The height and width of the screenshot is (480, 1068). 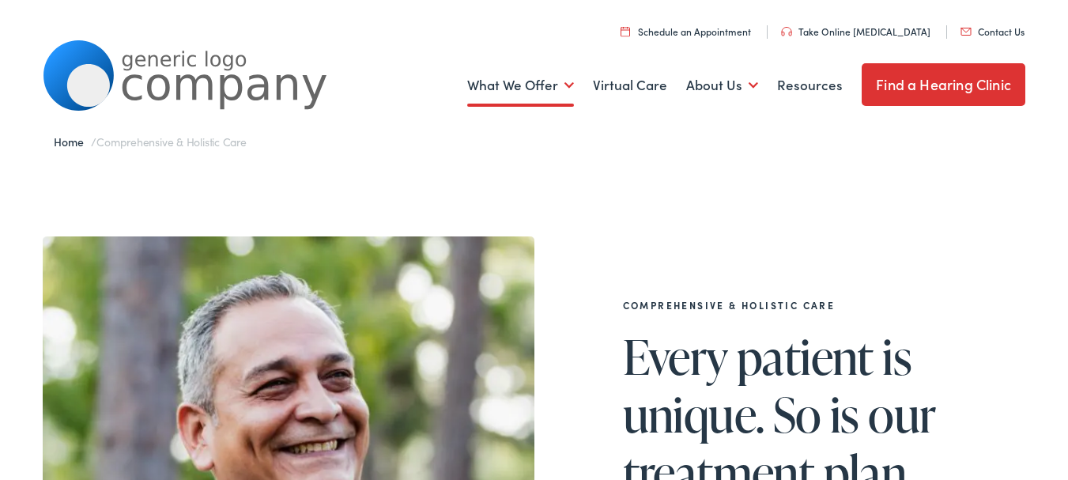 I want to click on span: patient, so click(x=805, y=357).